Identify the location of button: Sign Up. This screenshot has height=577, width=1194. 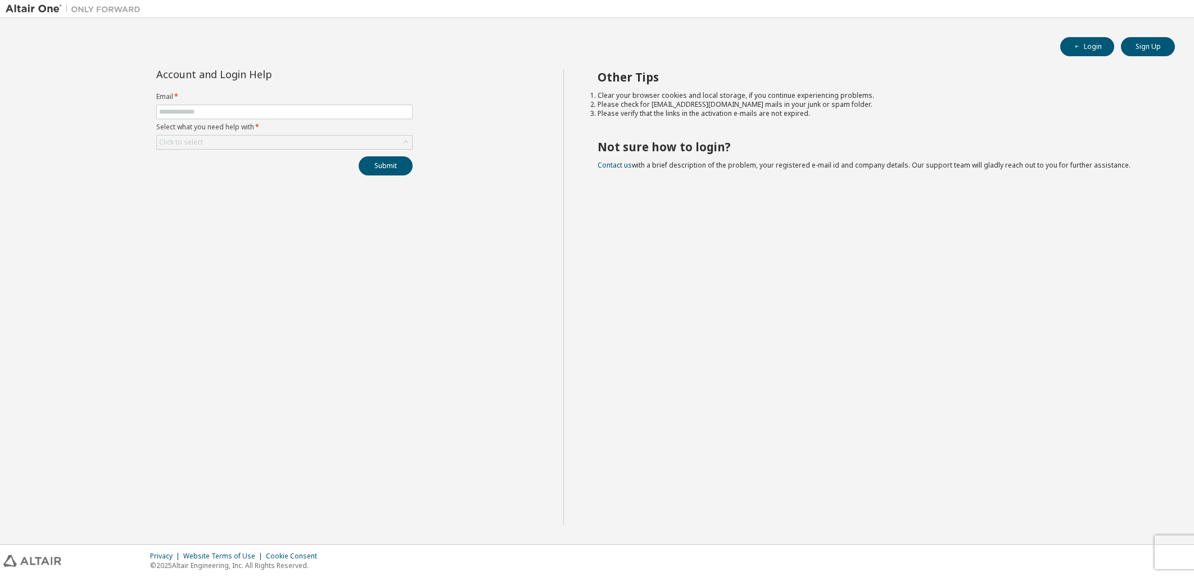
(1148, 47).